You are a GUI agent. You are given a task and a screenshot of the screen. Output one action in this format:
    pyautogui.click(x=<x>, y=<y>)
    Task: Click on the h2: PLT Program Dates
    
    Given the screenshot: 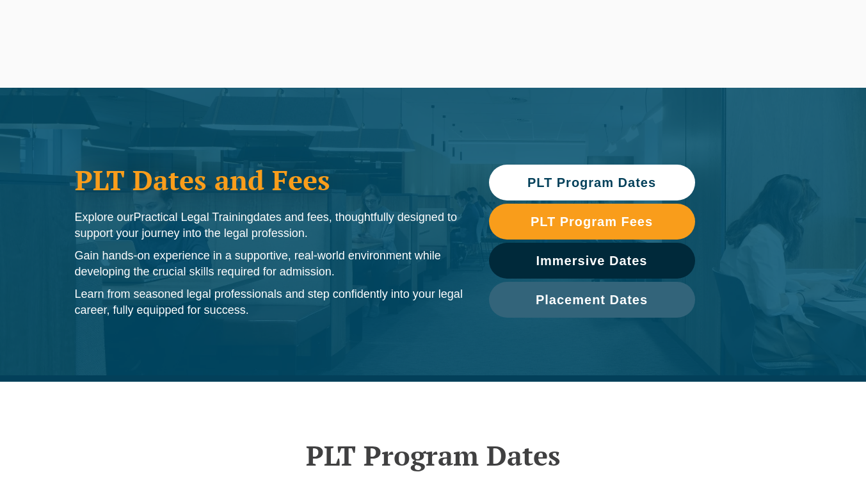 What is the action you would take?
    pyautogui.click(x=434, y=455)
    